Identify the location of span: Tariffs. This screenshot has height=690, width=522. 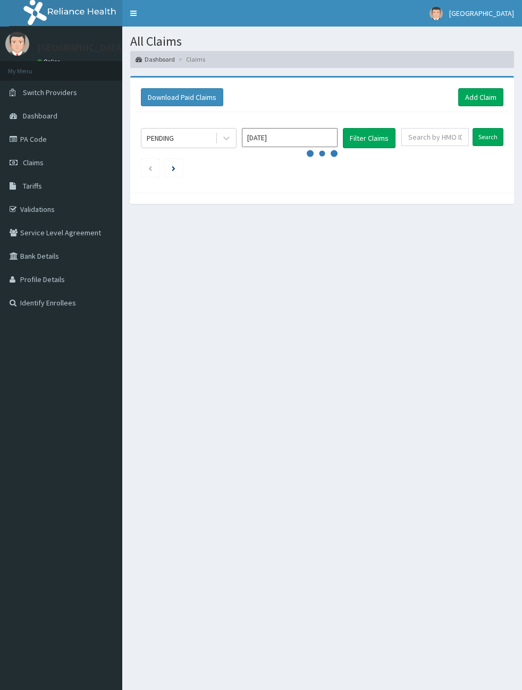
(32, 186).